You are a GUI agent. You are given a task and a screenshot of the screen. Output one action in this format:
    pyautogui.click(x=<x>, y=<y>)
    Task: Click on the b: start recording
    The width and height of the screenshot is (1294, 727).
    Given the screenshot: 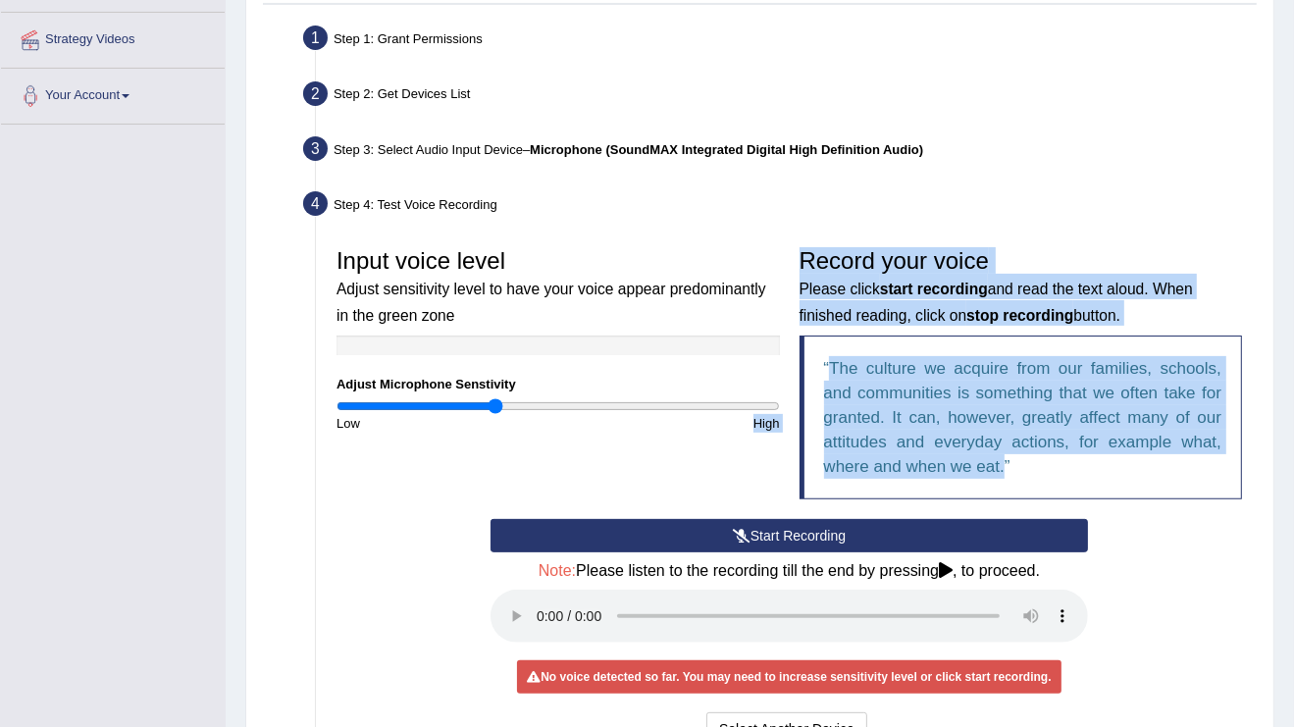 What is the action you would take?
    pyautogui.click(x=934, y=288)
    